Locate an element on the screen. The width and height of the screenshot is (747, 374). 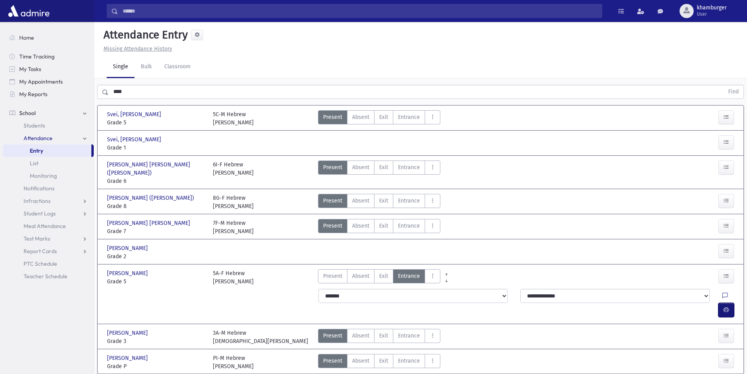
span: My Tasks is located at coordinates (30, 69).